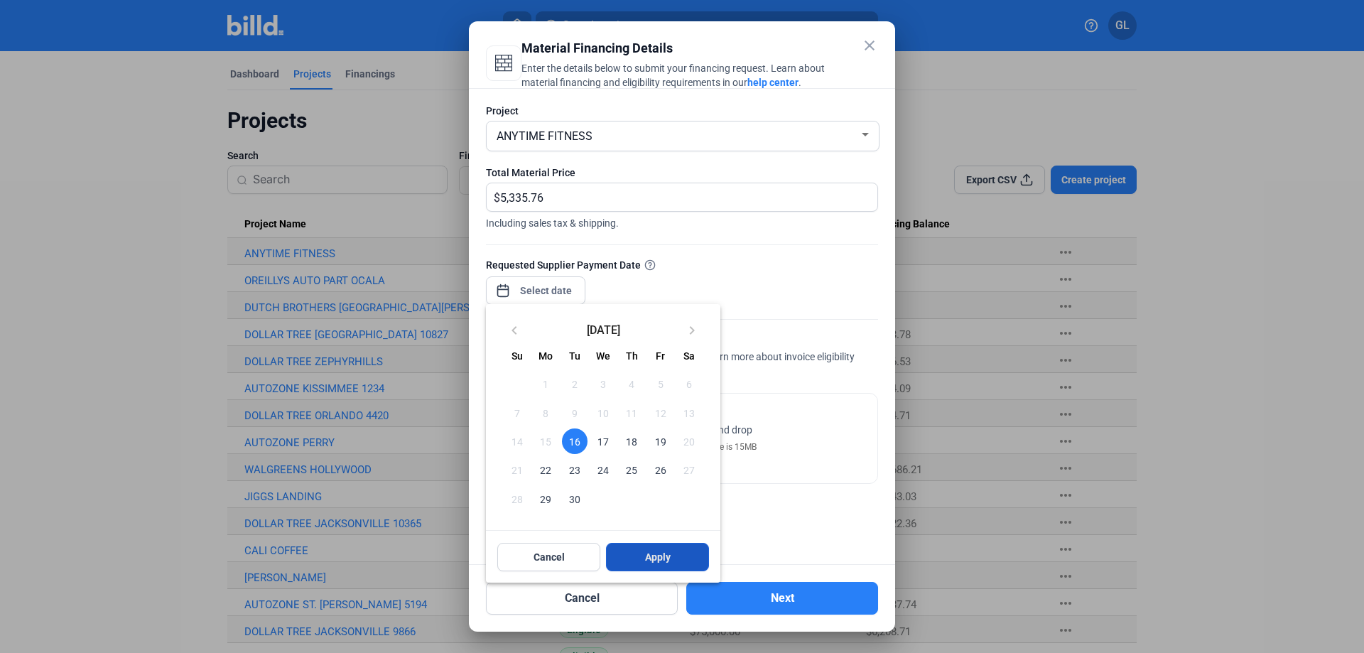 The height and width of the screenshot is (653, 1364). Describe the element at coordinates (632, 384) in the screenshot. I see `span: 4` at that location.